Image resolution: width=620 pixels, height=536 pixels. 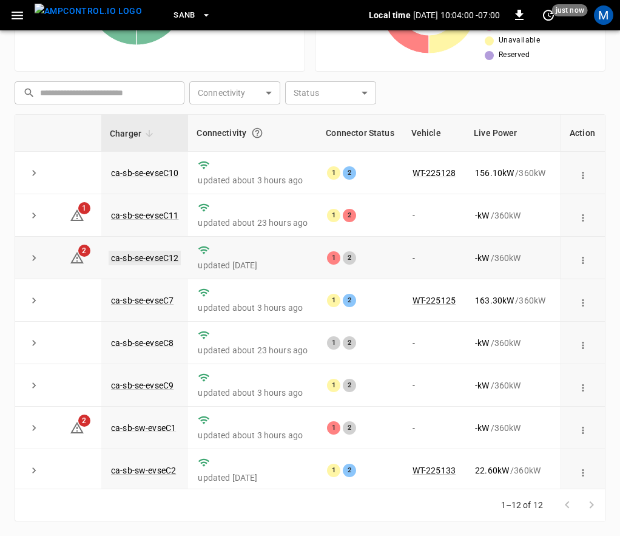 What do you see at coordinates (434, 470) in the screenshot?
I see `a: WT-225133` at bounding box center [434, 470].